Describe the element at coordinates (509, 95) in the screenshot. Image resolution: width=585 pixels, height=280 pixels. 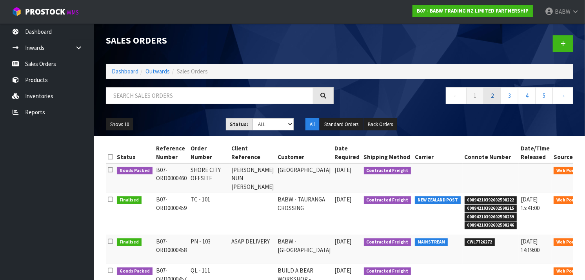
I see `a: 3` at that location.